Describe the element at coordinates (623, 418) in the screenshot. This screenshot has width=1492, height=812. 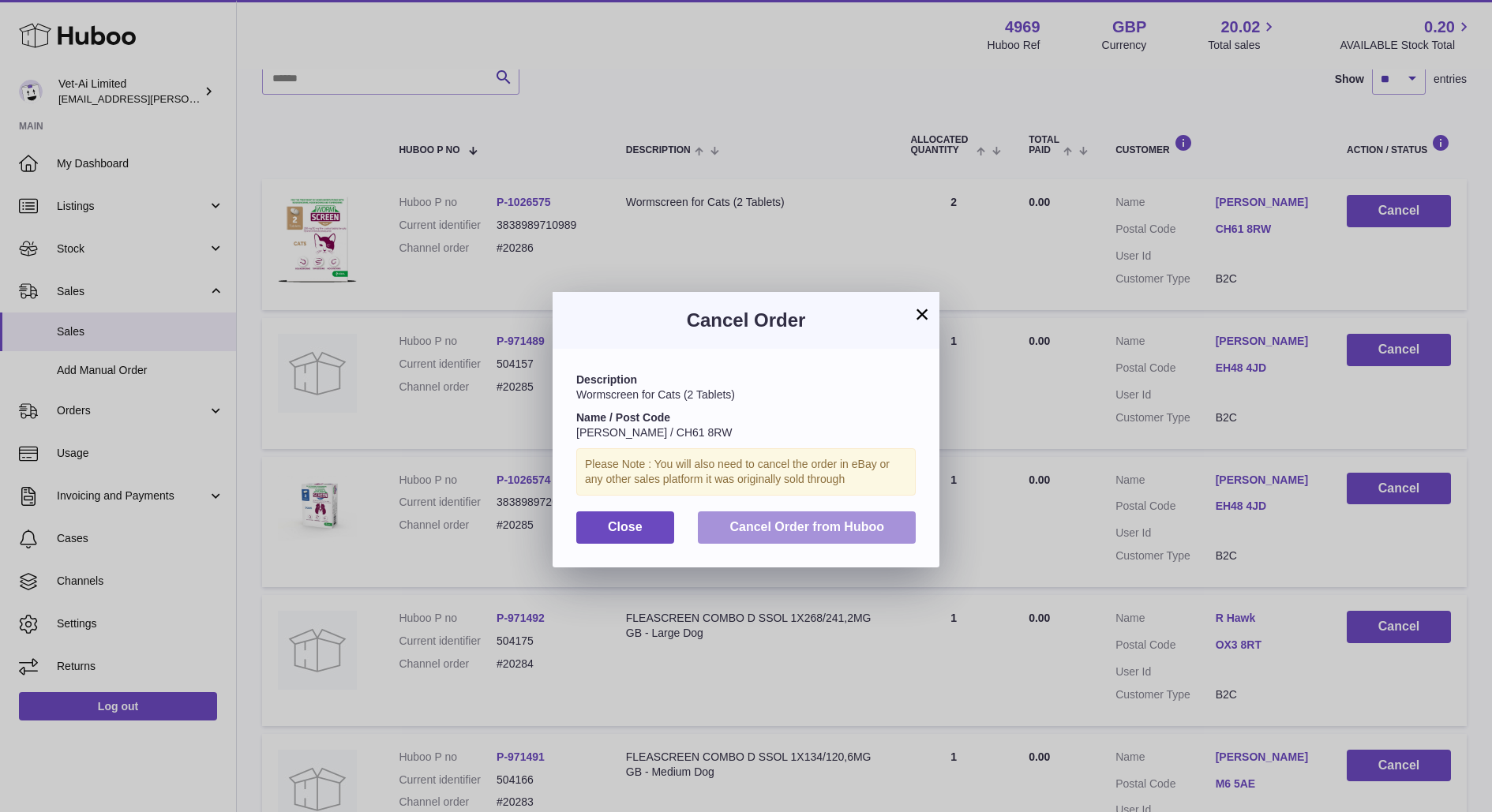
I see `strong: Name / Post Code` at that location.